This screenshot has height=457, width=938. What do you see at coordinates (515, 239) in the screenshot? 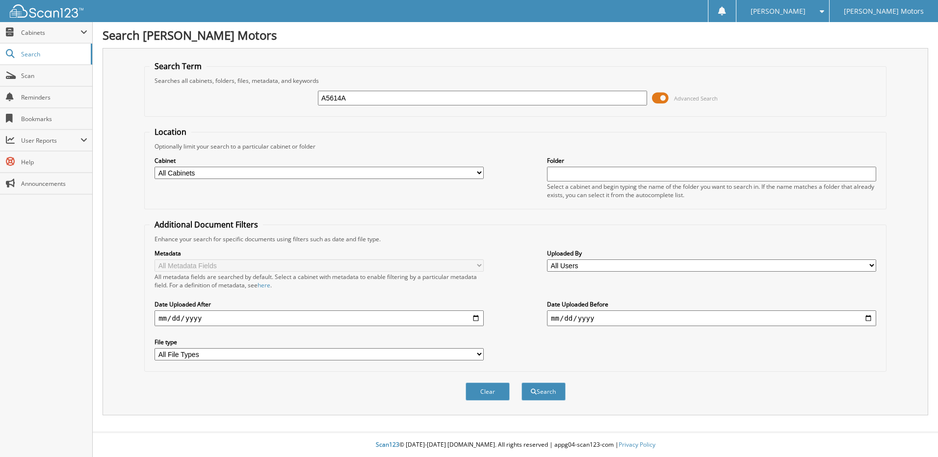
I see `div: Enhance your search for specific documents using filters such as date and file type.` at bounding box center [515, 239].